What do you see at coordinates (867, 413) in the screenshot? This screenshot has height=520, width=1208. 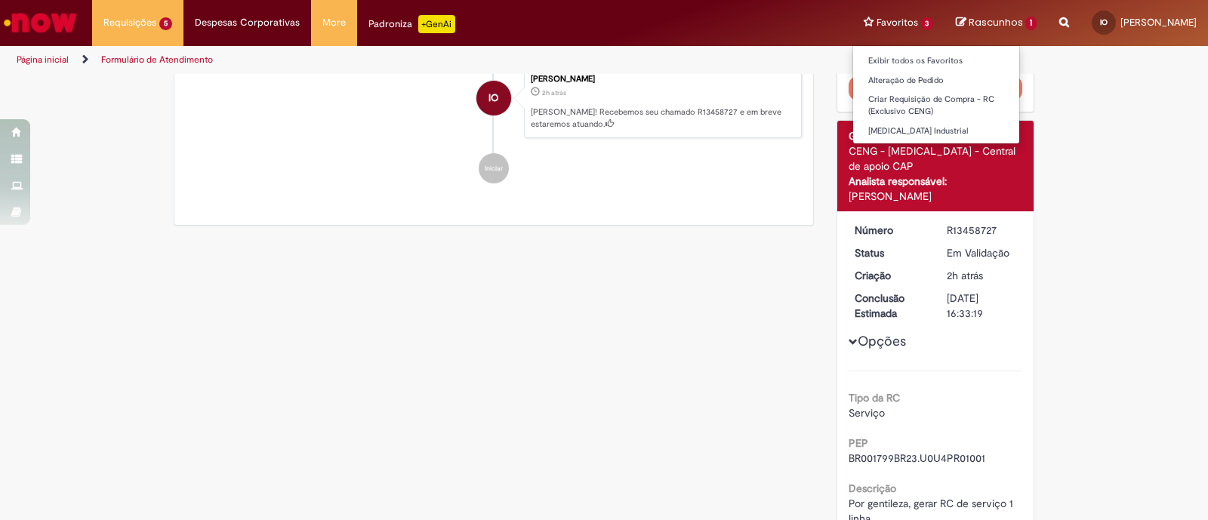 I see `span: Serviço` at bounding box center [867, 413].